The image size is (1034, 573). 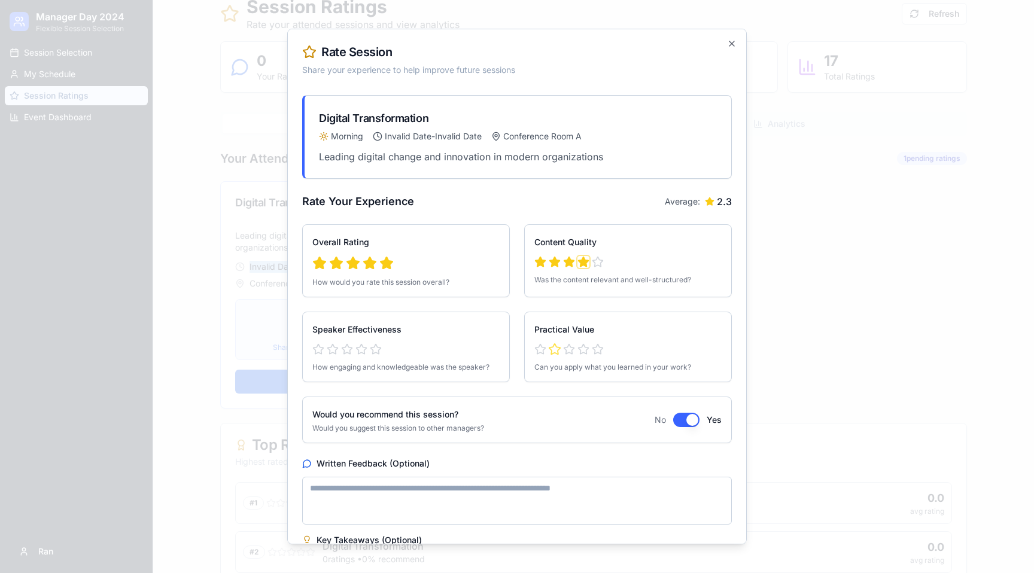 What do you see at coordinates (369, 540) in the screenshot?
I see `span: Key Takeaways (Optional)` at bounding box center [369, 540].